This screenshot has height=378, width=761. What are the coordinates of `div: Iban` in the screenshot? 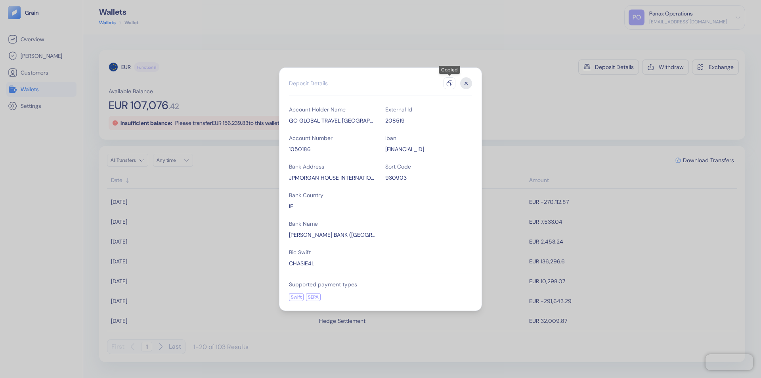 It's located at (429, 138).